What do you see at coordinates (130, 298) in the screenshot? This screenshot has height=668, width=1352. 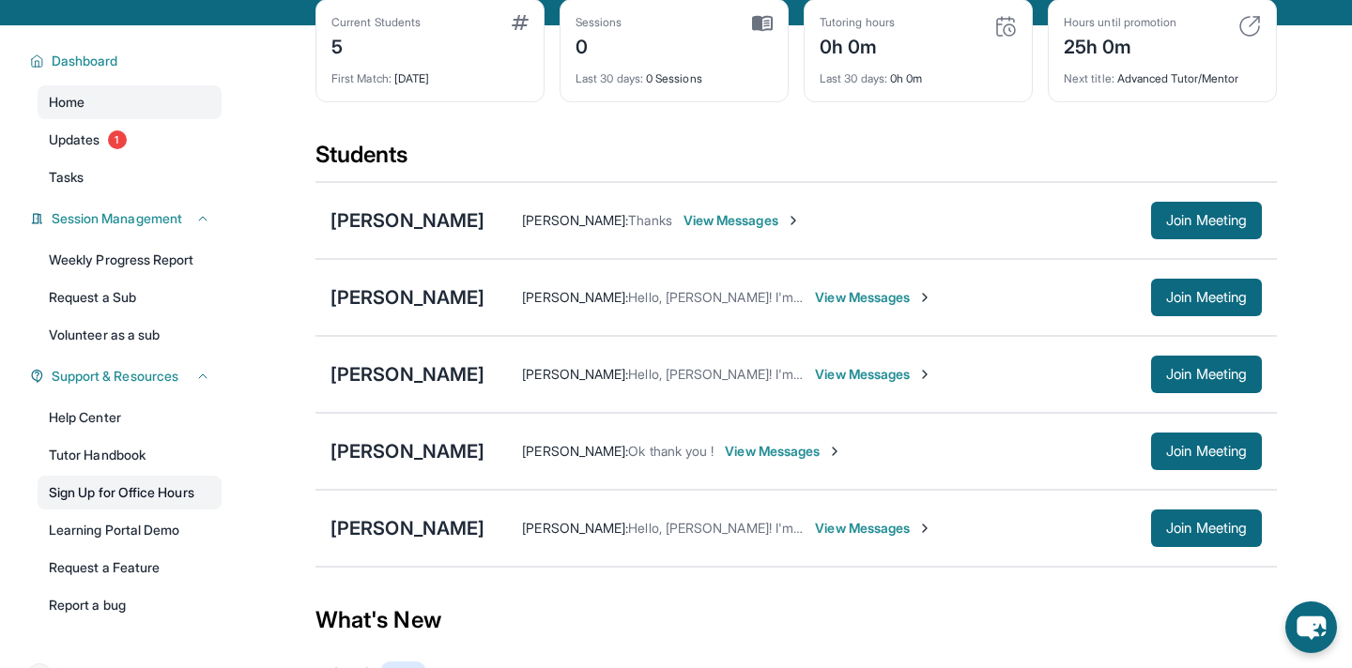 I see `a: Request a Sub` at bounding box center [130, 298].